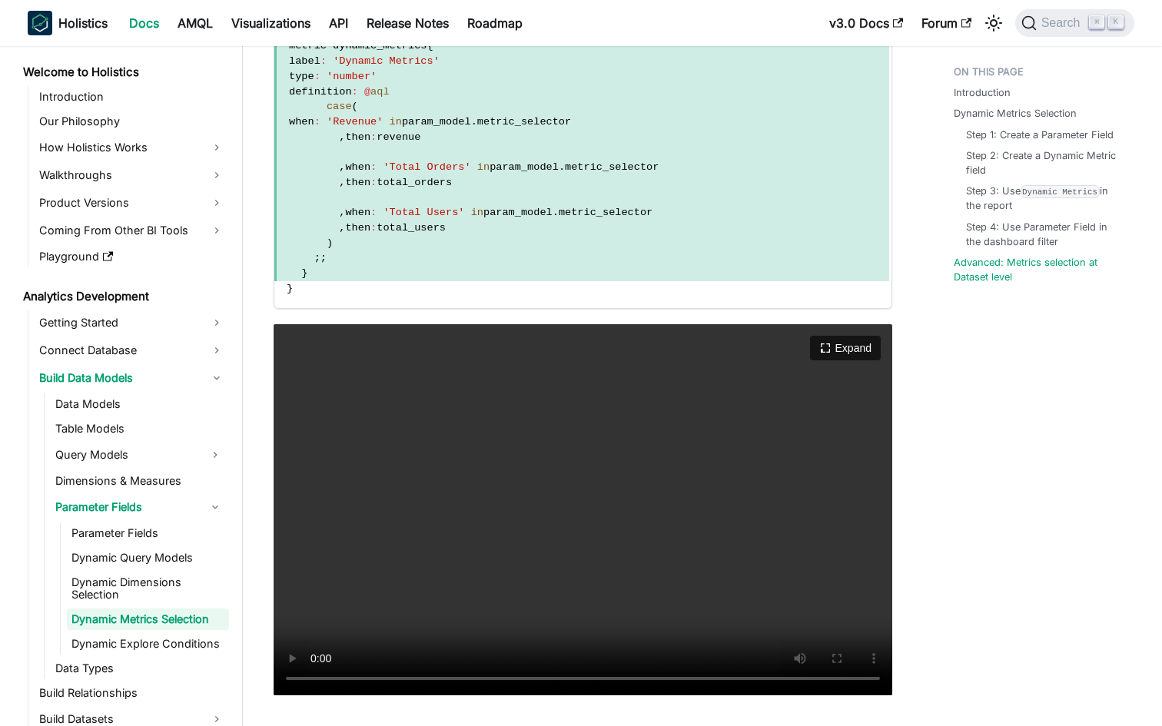  I want to click on a: Dynamic Explore Conditions, so click(148, 644).